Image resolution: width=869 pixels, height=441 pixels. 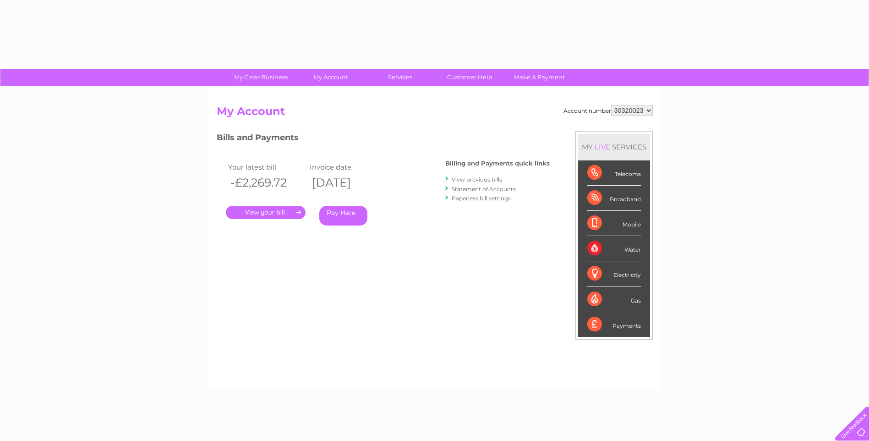 I want to click on h4: Billing and Payments quick links, so click(x=498, y=163).